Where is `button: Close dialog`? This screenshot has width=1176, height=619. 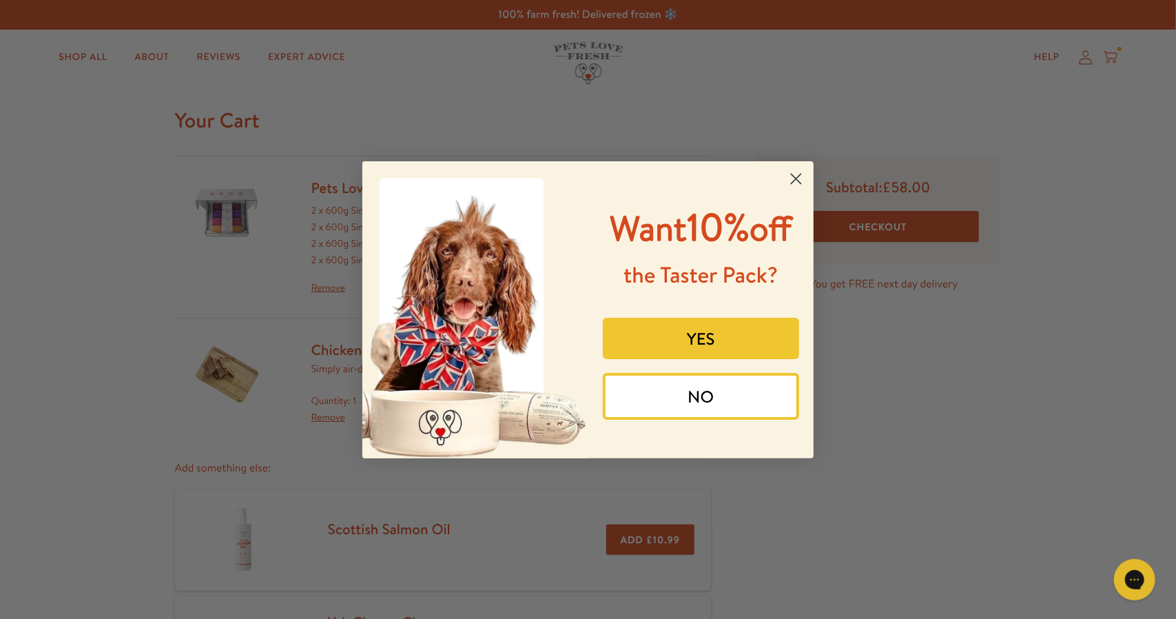
button: Close dialog is located at coordinates (796, 178).